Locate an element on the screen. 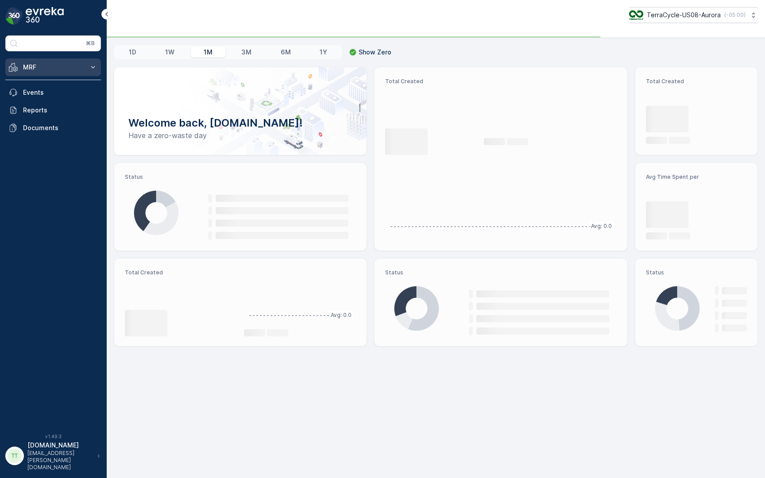  p: 3M is located at coordinates (246, 52).